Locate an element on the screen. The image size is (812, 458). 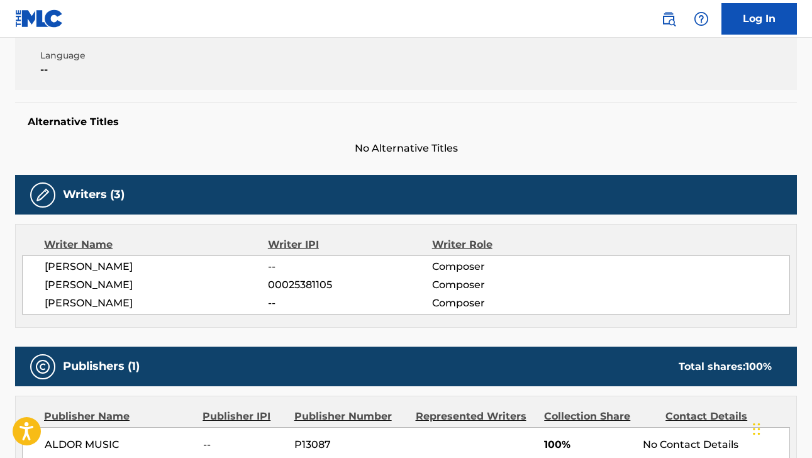
div: Publisher Number is located at coordinates (350, 416).